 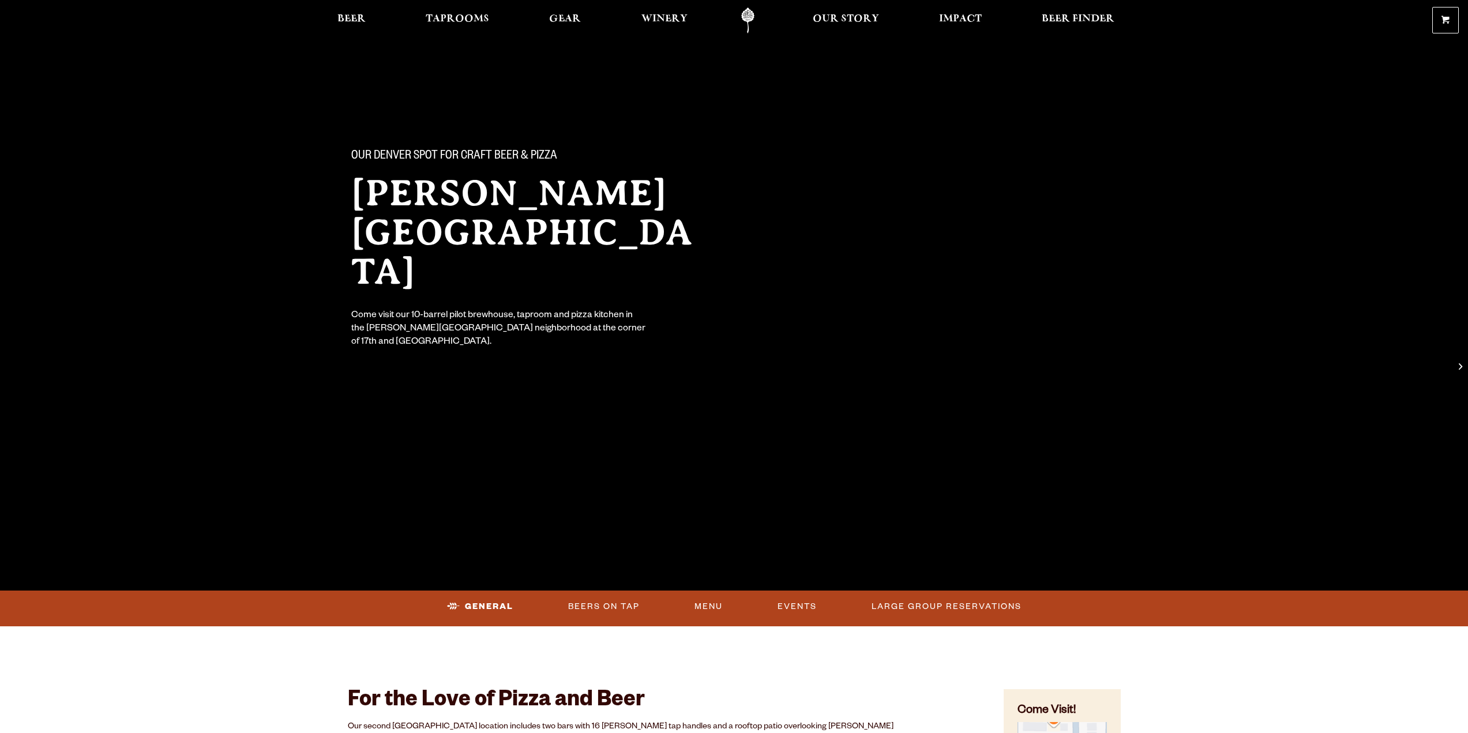 What do you see at coordinates (604, 607) in the screenshot?
I see `a: Beers On Tap` at bounding box center [604, 607].